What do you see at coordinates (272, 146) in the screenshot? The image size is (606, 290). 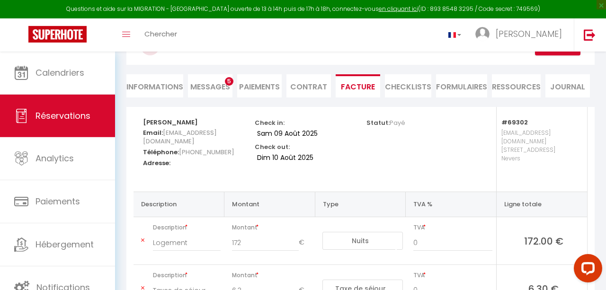 I see `p: Check out:` at bounding box center [272, 146].